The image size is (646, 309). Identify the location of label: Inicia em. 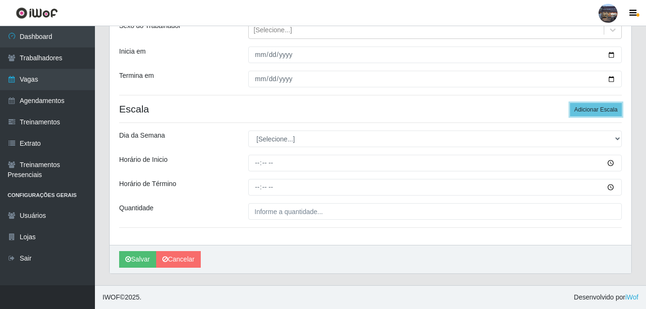
(132, 51).